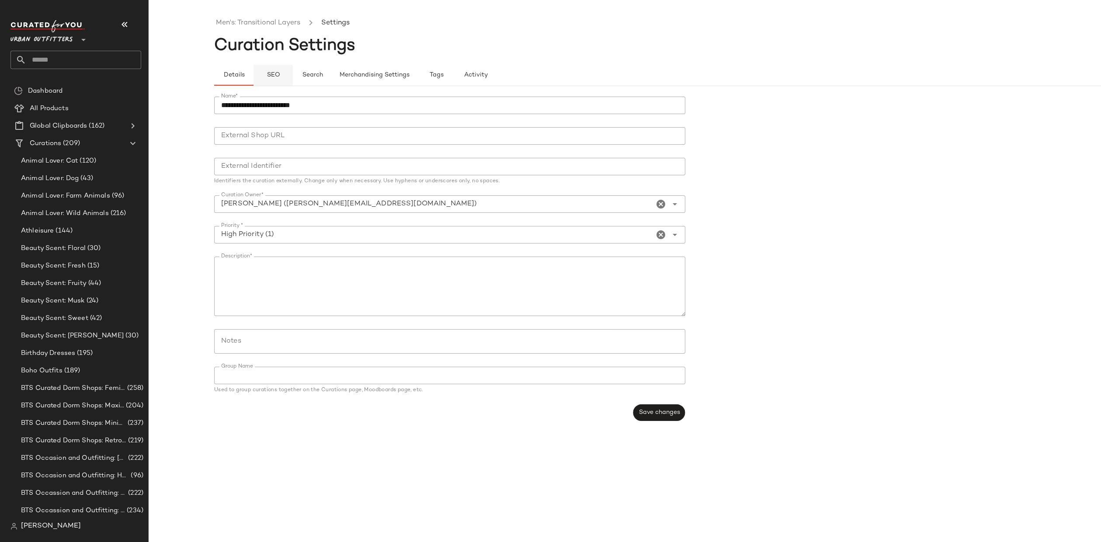  What do you see at coordinates (374, 75) in the screenshot?
I see `span: Merchandising Settings` at bounding box center [374, 75].